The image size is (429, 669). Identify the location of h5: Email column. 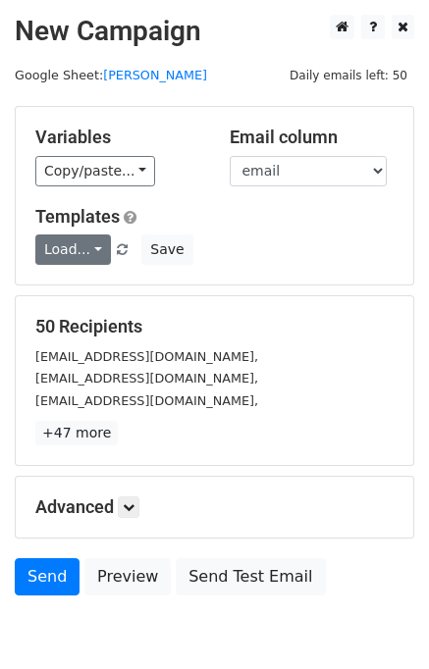
(312, 137).